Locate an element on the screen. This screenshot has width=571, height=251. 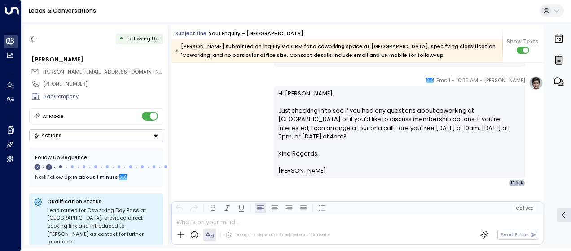
div: Actions is located at coordinates (47, 136).